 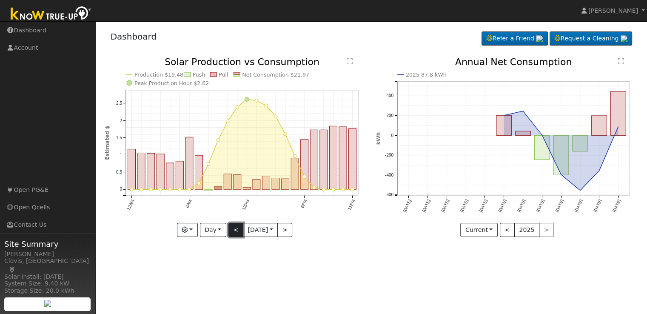 What do you see at coordinates (223, 74) in the screenshot?
I see `text: Pull` at bounding box center [223, 74].